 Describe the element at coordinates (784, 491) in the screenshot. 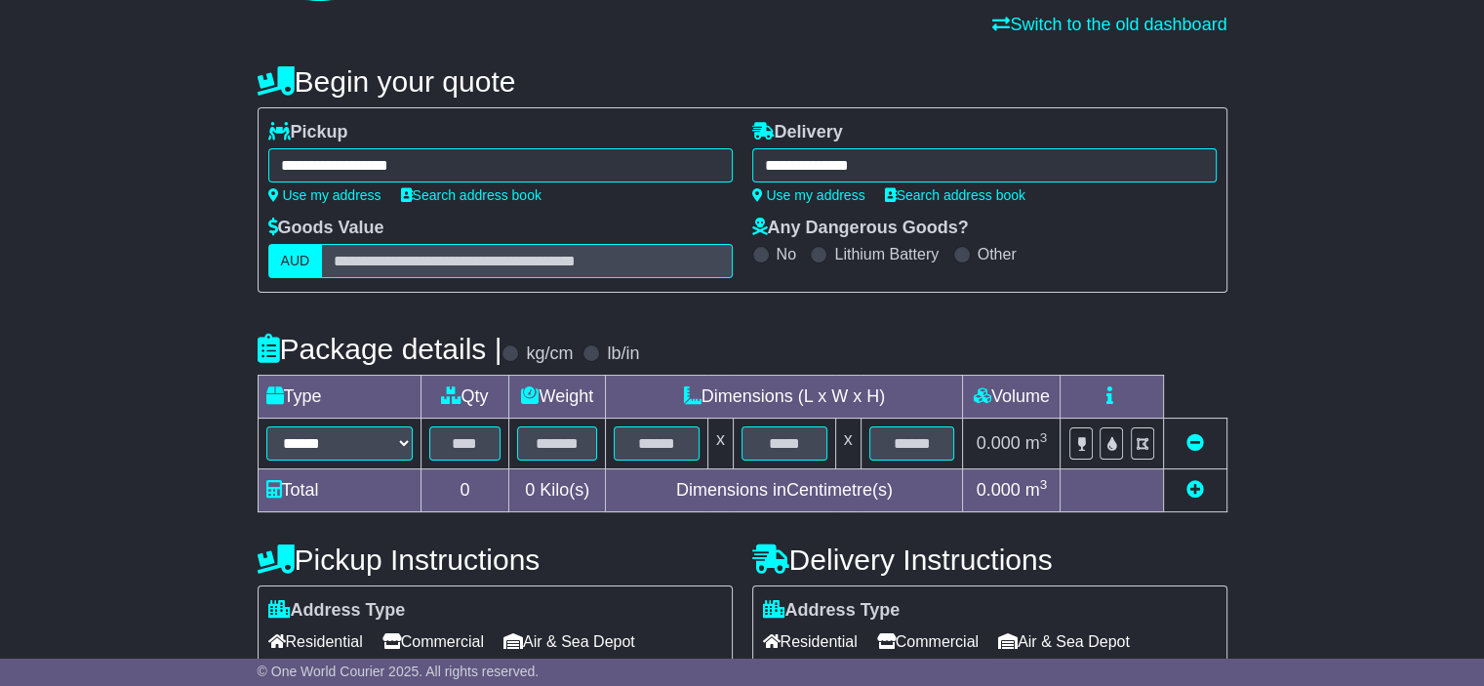

I see `td: Dimensions in Centimetre(s)` at that location.